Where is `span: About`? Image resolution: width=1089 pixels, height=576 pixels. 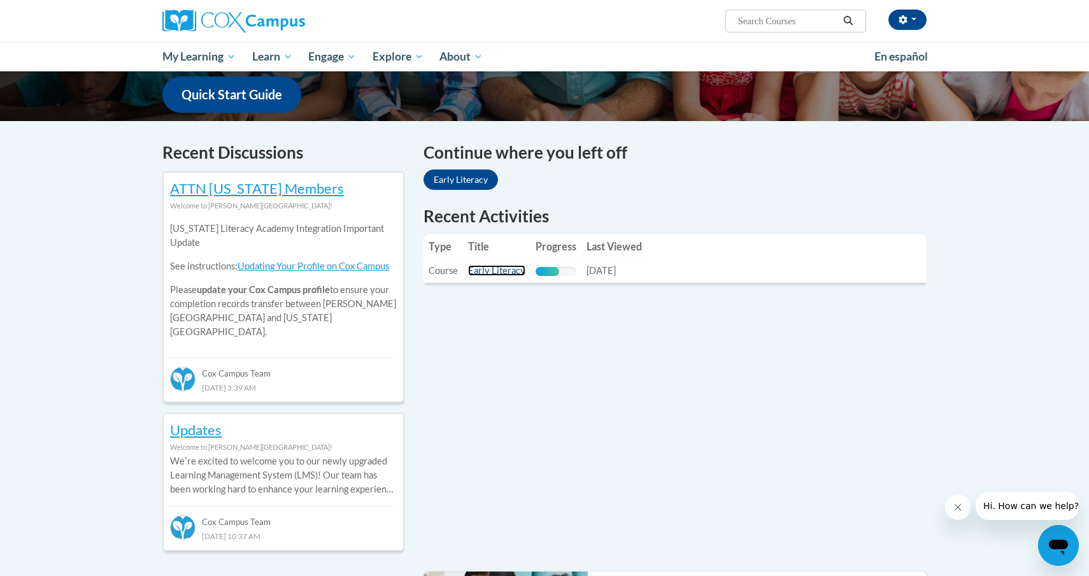
span: About is located at coordinates (461, 57).